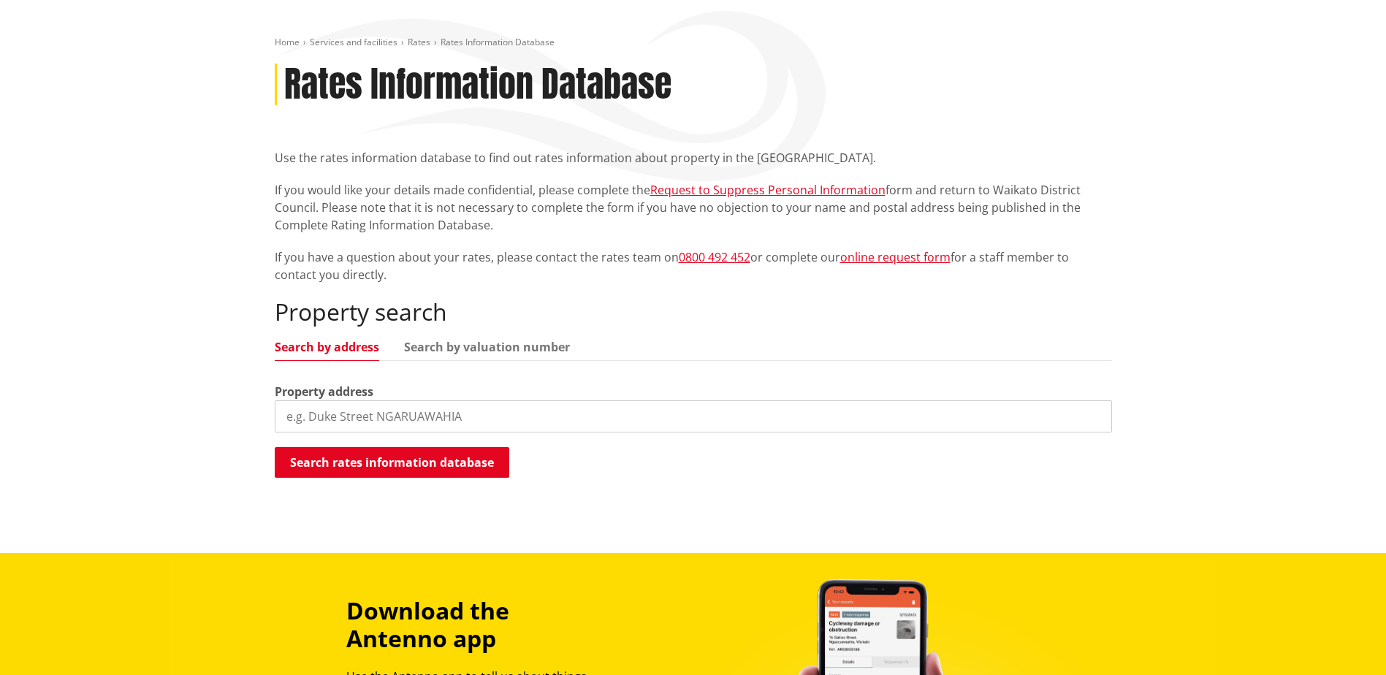  Describe the element at coordinates (694, 158) in the screenshot. I see `p: Use the rates information database to find out rates information about property in the [GEOGRAPHI...` at that location.